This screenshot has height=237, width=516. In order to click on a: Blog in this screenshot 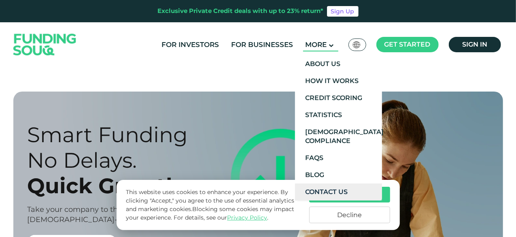, I will do `click(339, 175)`.